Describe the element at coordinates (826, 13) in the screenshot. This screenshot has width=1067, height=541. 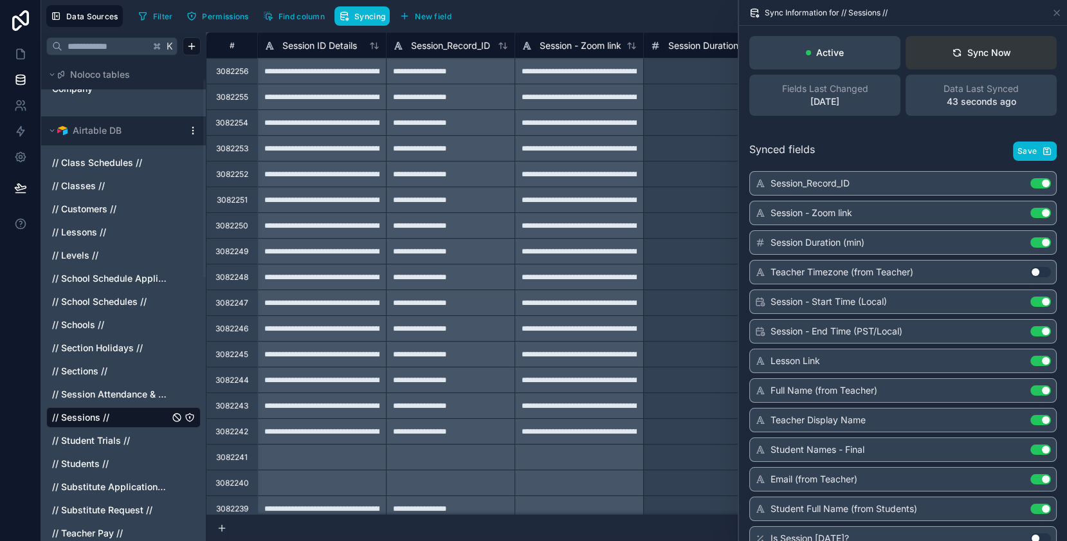
I see `span: Sync Information for // Sessions //` at that location.